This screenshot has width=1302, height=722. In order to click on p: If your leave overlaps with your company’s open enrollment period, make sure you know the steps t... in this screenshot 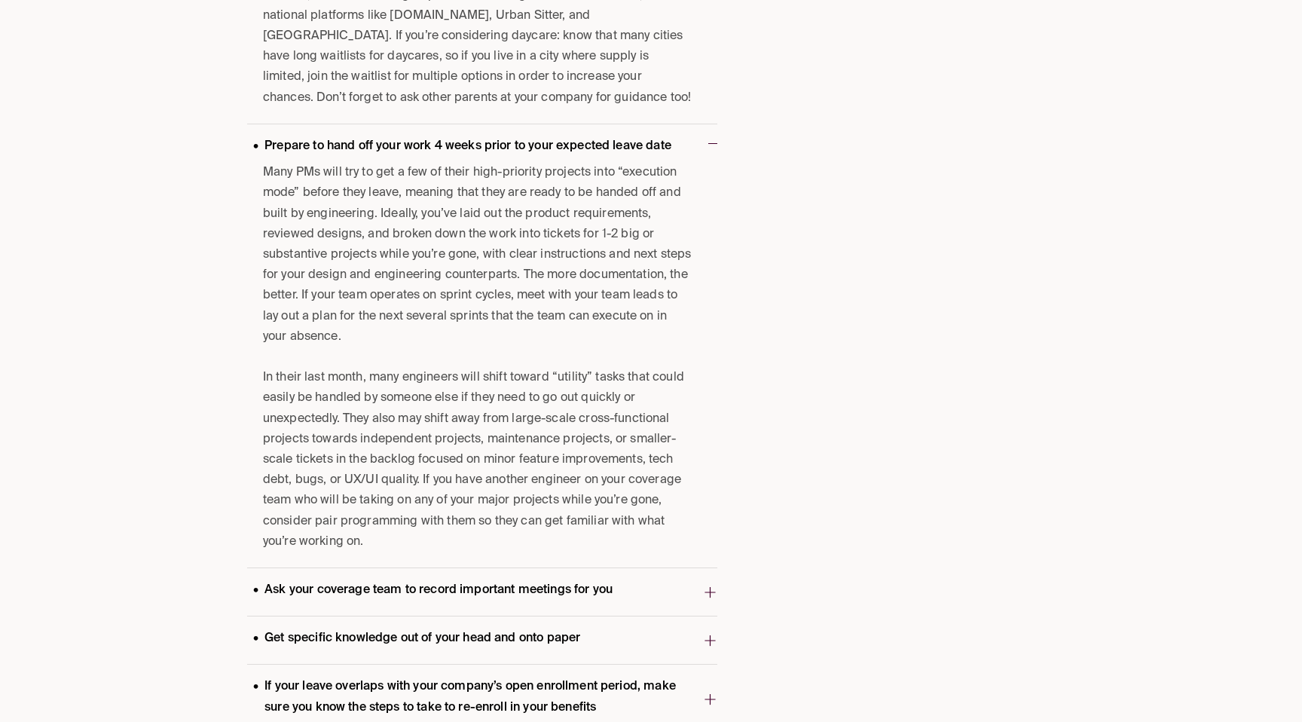, I will do `click(475, 697)`.